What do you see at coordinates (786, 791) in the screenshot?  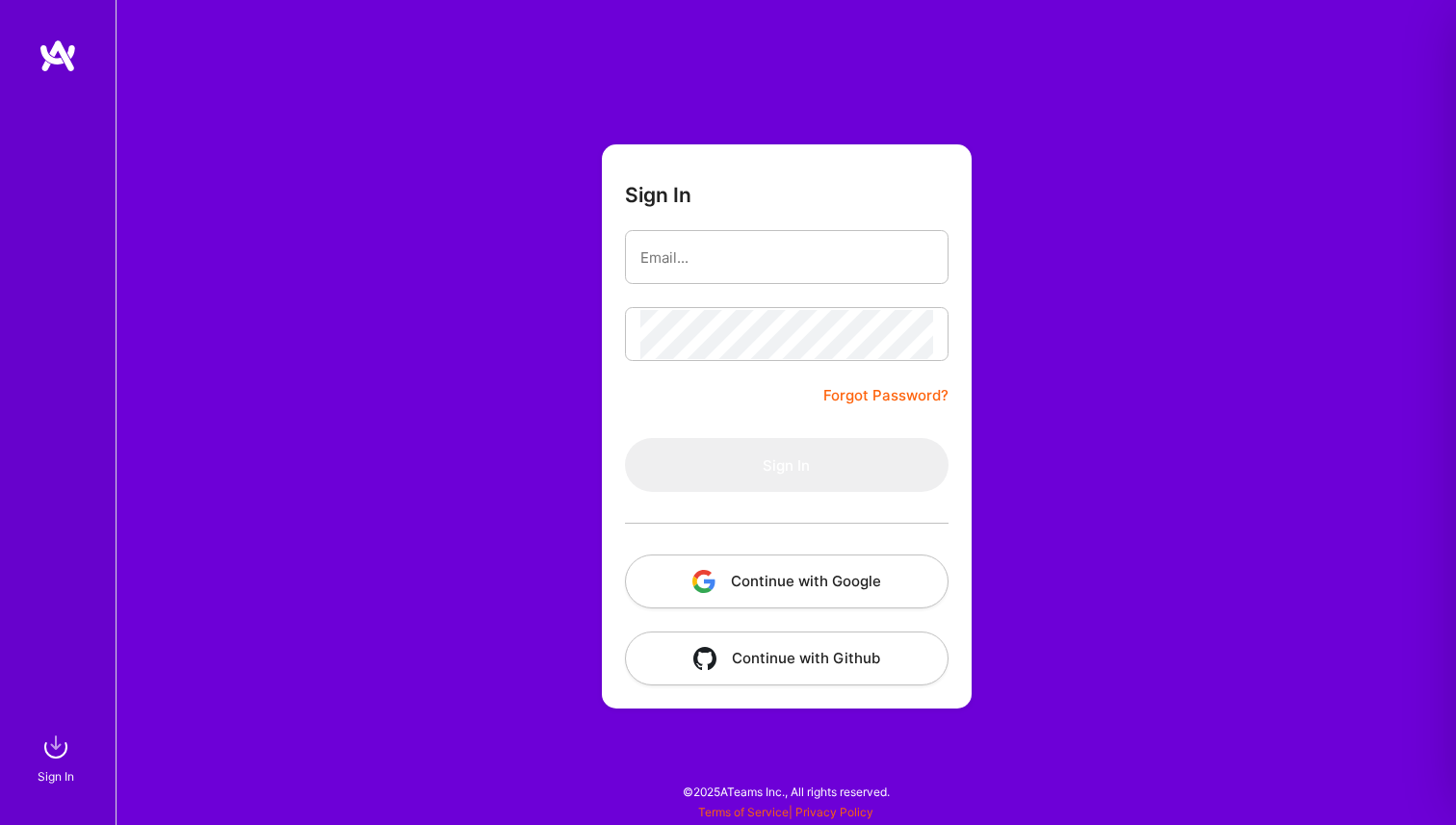 I see `div: © 2025 ATeams Inc., All rights reserved.` at bounding box center [786, 791].